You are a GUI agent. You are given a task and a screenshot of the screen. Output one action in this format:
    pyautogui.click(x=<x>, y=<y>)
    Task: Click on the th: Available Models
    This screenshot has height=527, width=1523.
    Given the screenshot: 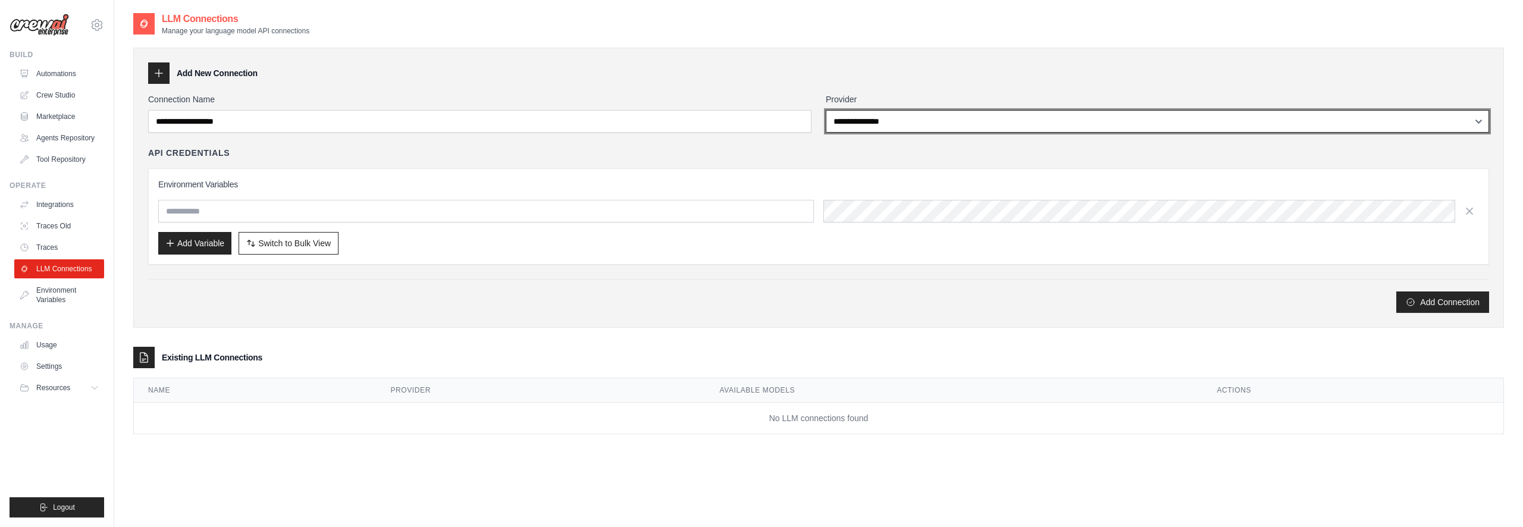 What is the action you would take?
    pyautogui.click(x=954, y=390)
    